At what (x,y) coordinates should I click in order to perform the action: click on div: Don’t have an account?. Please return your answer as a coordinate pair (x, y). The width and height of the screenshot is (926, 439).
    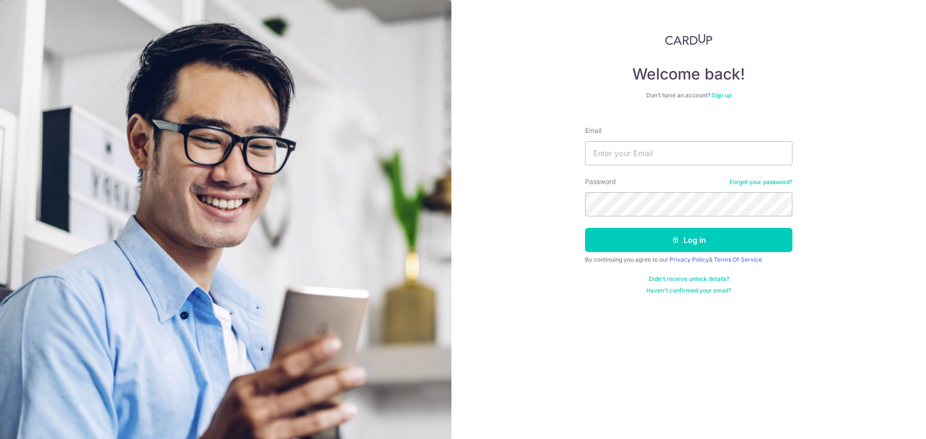
    Looking at the image, I should click on (689, 96).